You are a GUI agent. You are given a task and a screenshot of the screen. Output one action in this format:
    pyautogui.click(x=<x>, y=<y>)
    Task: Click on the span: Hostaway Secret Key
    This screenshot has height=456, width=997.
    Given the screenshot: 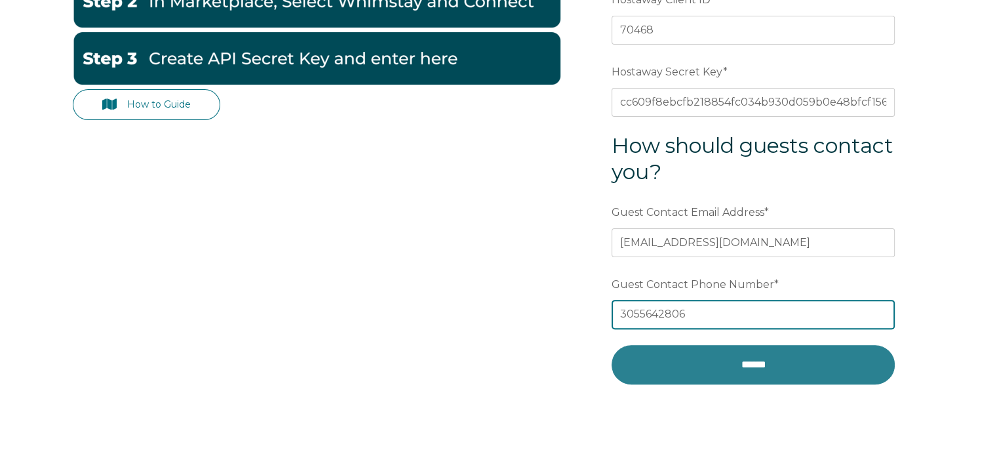 What is the action you would take?
    pyautogui.click(x=667, y=71)
    